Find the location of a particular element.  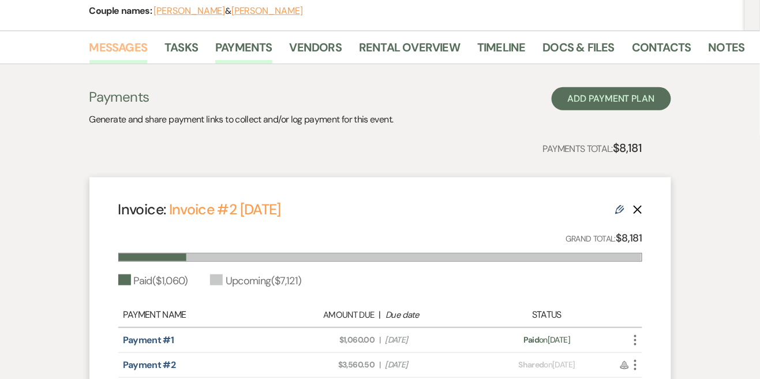

div: Paid ( $1,060 ) is located at coordinates (153, 280).